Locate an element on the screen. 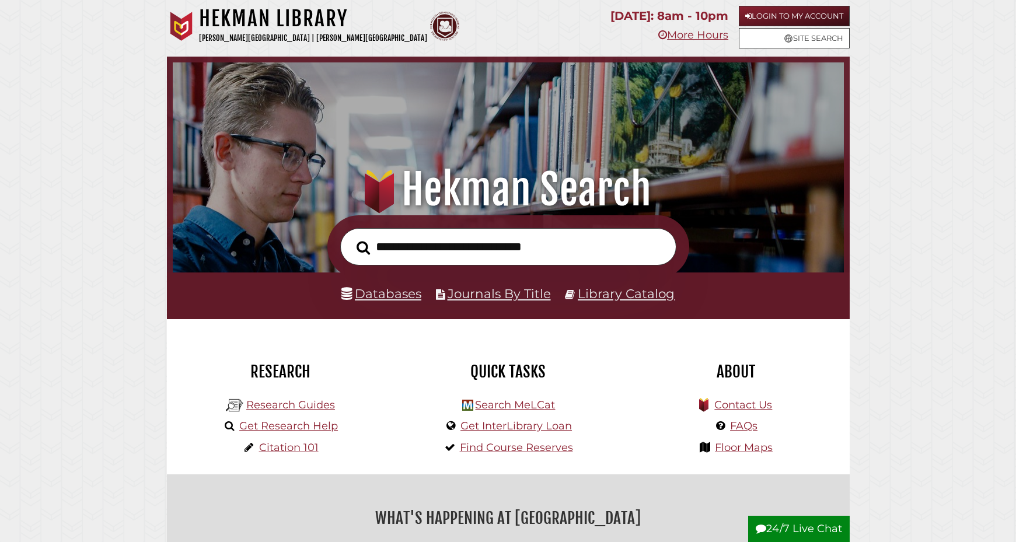 Image resolution: width=1016 pixels, height=542 pixels. a: FAQs is located at coordinates (744, 426).